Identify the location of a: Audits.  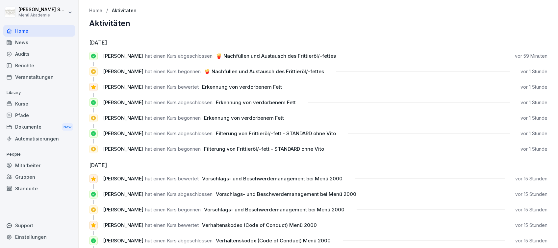
(39, 54).